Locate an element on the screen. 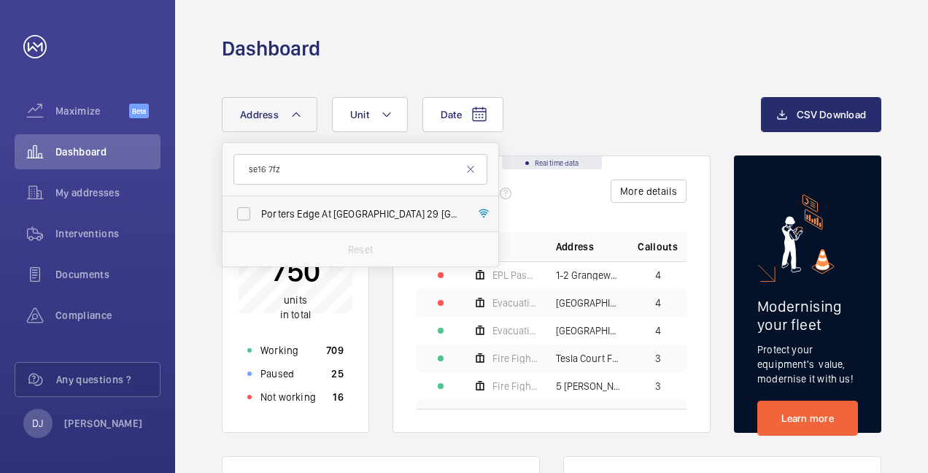 This screenshot has height=473, width=928. span: Documents is located at coordinates (108, 274).